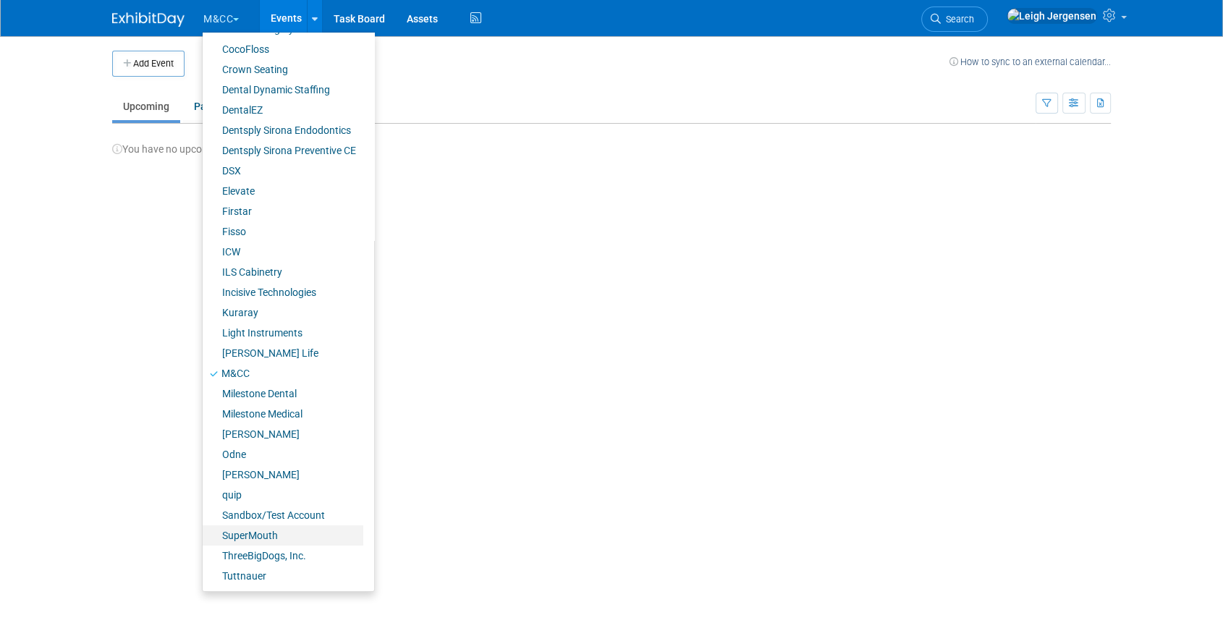  I want to click on a: CocoFloss, so click(283, 49).